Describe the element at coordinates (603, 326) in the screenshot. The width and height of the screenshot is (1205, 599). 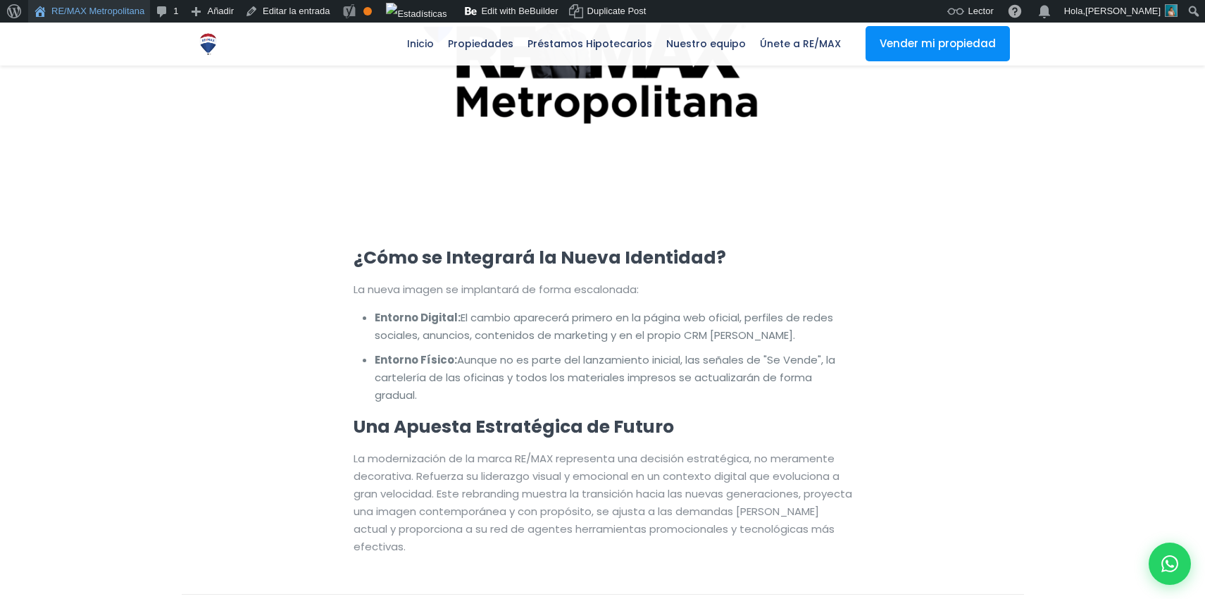
I see `span: El cambio aparecerá primero en la página web oficial, perfiles de redes sociales, anuncios, conte...` at that location.